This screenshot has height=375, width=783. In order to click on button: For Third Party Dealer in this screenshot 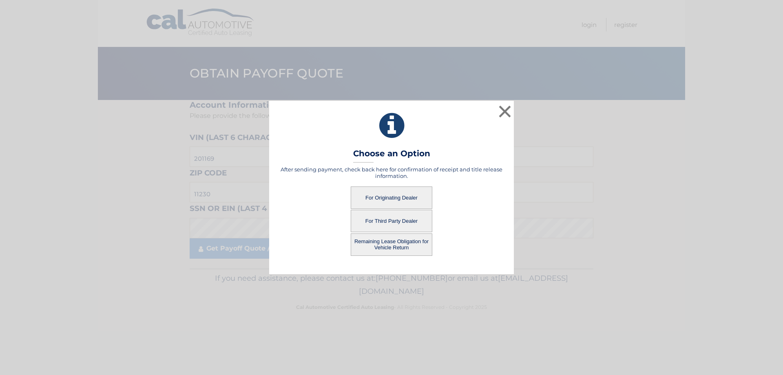, I will do `click(391, 221)`.